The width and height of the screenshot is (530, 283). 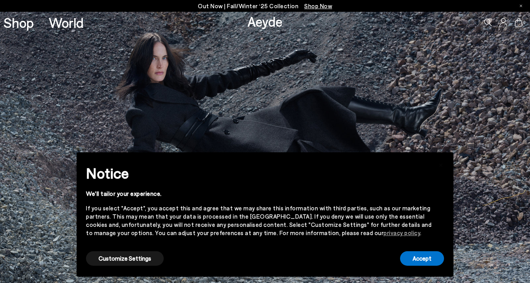 I want to click on button: Close this notice, so click(x=441, y=164).